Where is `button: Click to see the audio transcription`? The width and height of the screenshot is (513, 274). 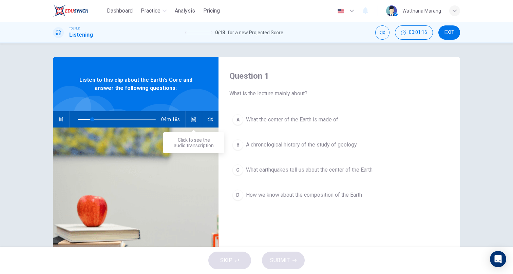
button: Click to see the audio transcription is located at coordinates (194, 119).